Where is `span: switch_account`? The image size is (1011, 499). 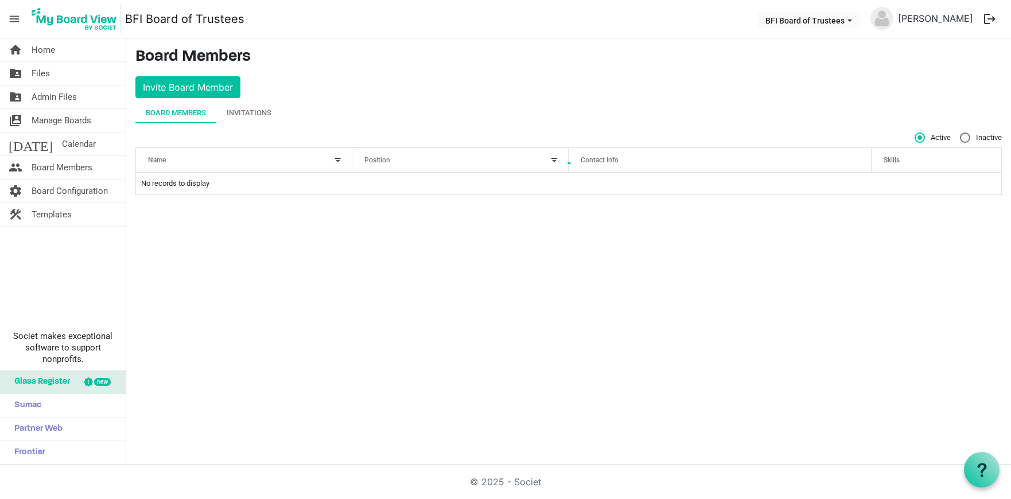 span: switch_account is located at coordinates (15, 121).